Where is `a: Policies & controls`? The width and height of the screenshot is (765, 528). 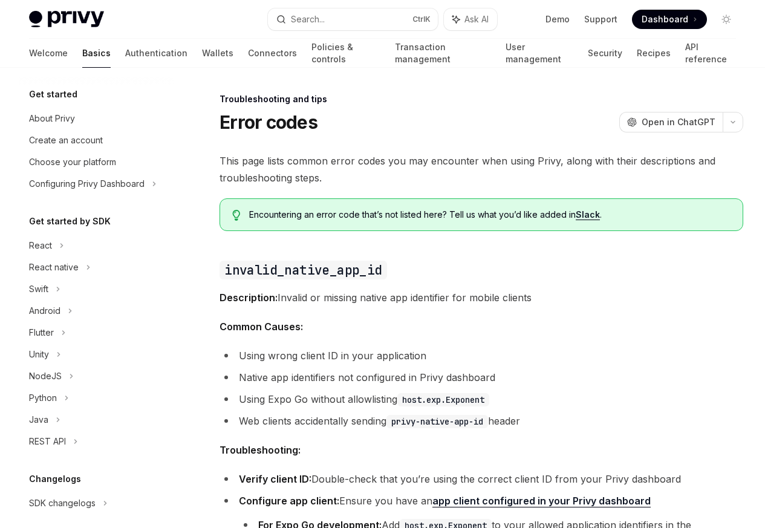 a: Policies & controls is located at coordinates (346, 53).